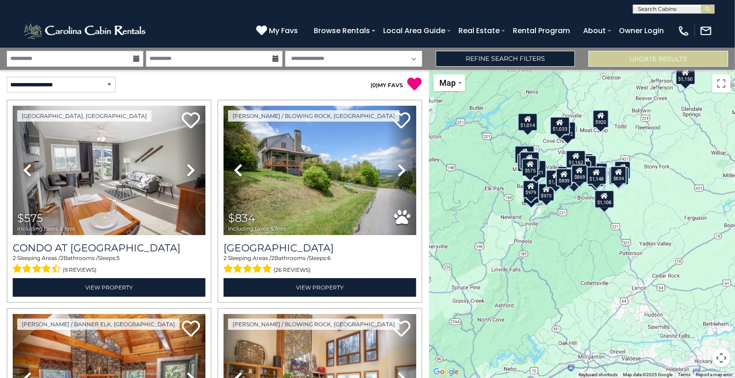 The image size is (735, 378). What do you see at coordinates (449, 83) in the screenshot?
I see `button: Change map style` at bounding box center [449, 83].